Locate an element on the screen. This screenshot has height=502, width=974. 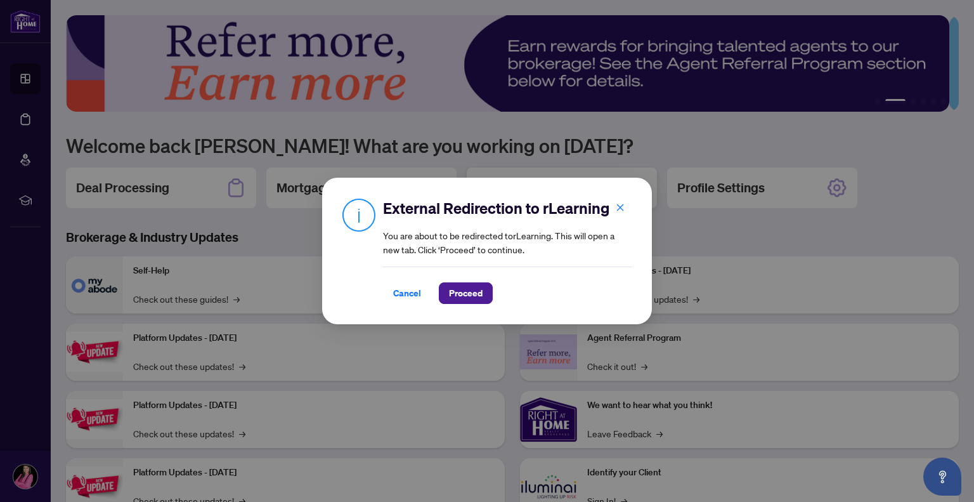
button: Cancel is located at coordinates (407, 293).